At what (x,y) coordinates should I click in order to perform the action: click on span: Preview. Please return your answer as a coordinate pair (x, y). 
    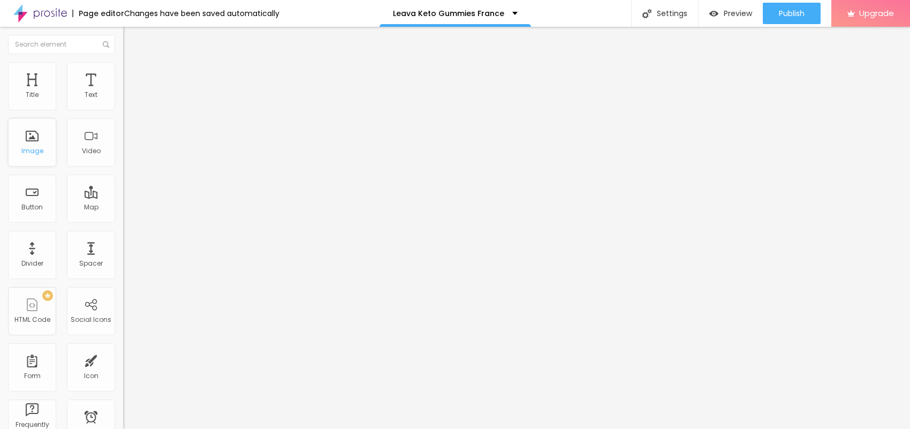
    Looking at the image, I should click on (738, 13).